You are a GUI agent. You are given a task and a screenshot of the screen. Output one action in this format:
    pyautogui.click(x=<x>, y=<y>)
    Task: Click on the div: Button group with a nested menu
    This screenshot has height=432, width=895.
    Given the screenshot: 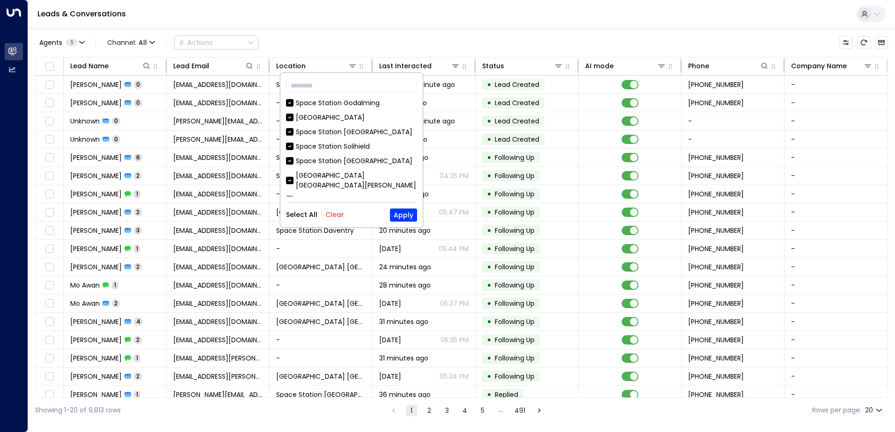 What is the action you would take?
    pyautogui.click(x=216, y=43)
    